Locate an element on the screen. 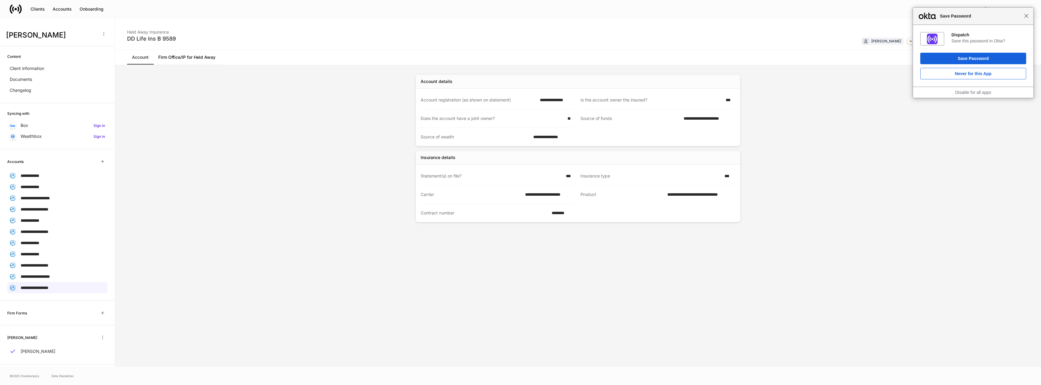 This screenshot has height=385, width=1041. button: Accounts is located at coordinates (62, 9).